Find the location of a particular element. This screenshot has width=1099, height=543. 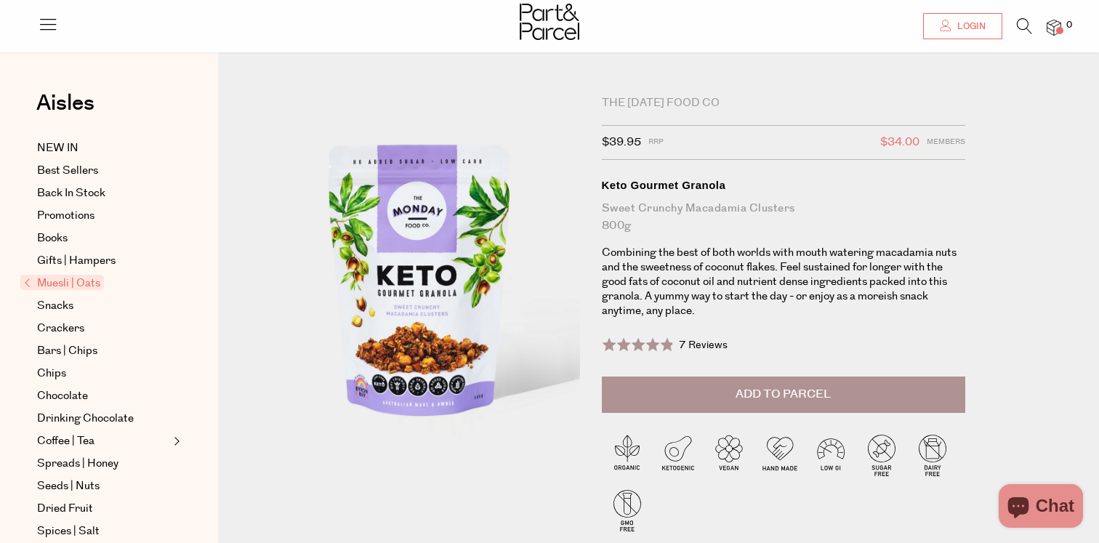

a: Dried Fruit is located at coordinates (103, 509).